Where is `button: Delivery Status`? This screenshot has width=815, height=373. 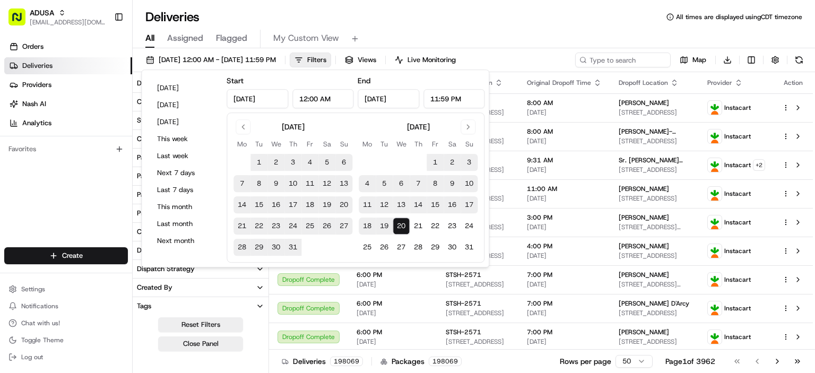
button: Delivery Status is located at coordinates (201, 83).